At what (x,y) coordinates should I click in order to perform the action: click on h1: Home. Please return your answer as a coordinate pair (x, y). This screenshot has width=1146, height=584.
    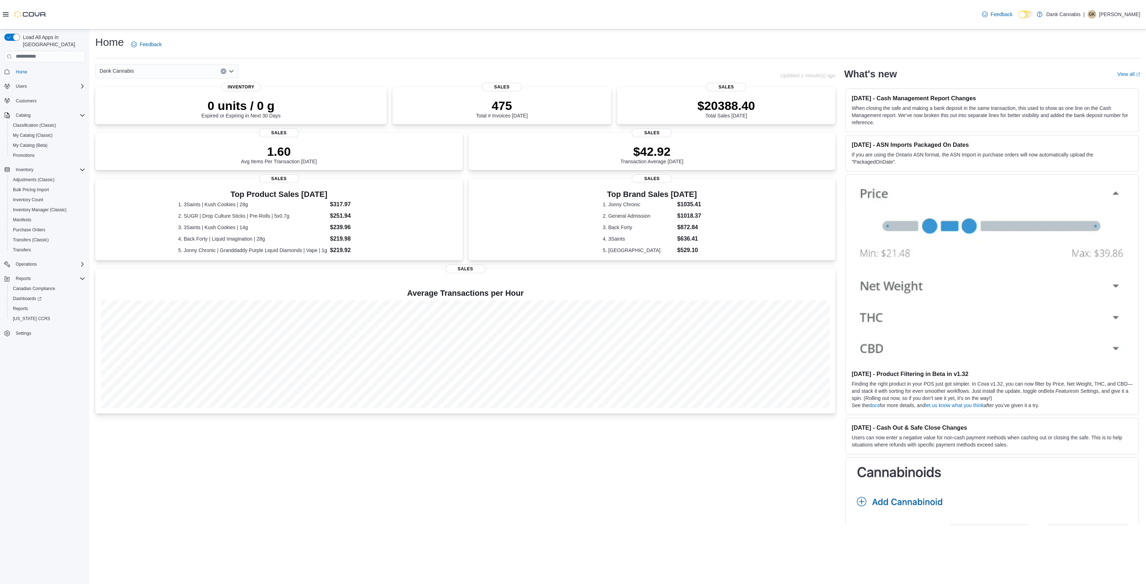
    Looking at the image, I should click on (110, 42).